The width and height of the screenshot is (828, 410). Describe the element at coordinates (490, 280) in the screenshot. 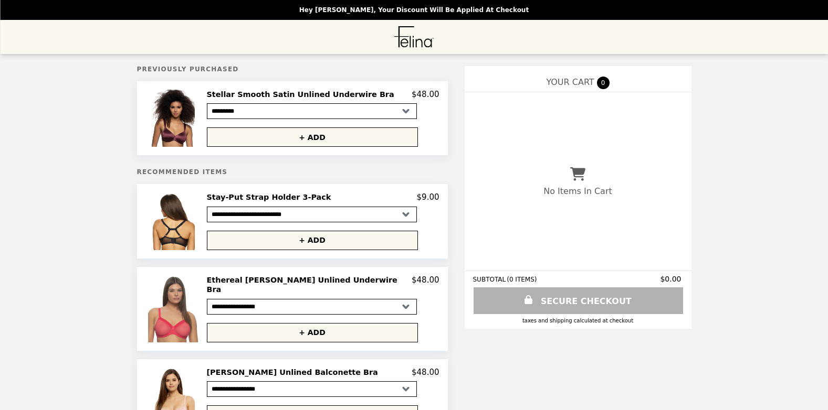

I see `span: SUBTOTAL` at that location.